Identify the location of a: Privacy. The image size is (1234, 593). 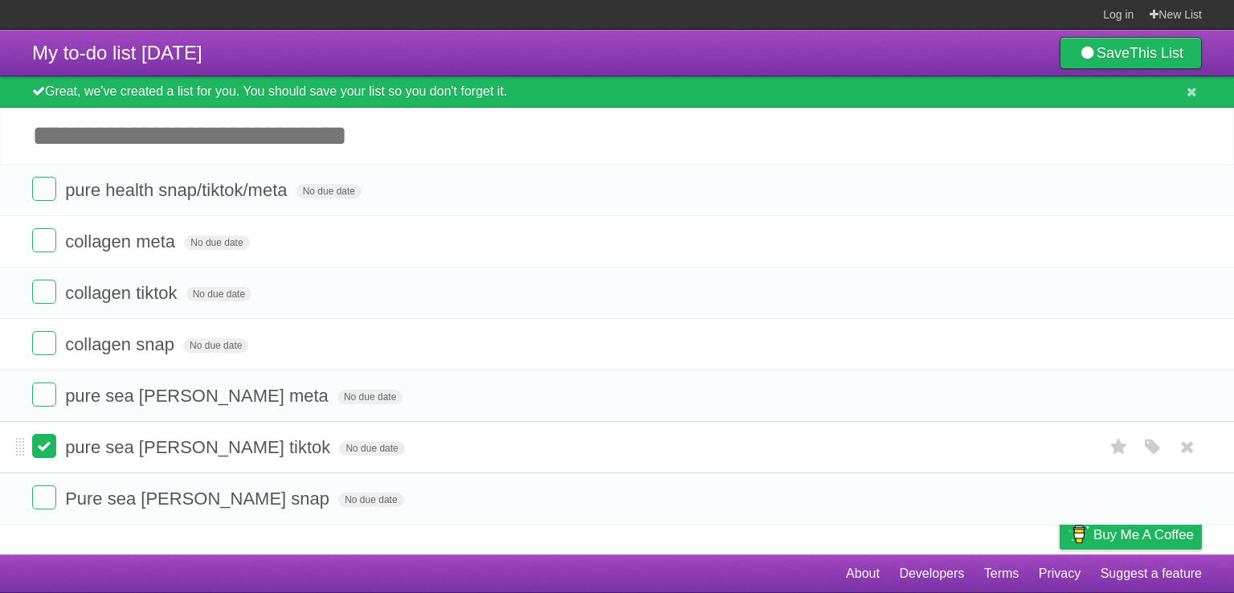
(1059, 573).